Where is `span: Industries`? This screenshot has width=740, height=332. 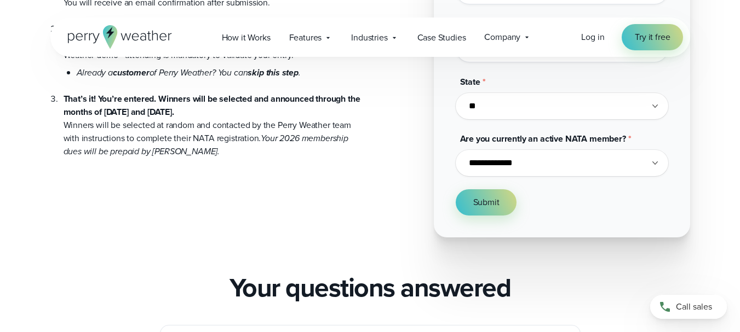
span: Industries is located at coordinates (369, 38).